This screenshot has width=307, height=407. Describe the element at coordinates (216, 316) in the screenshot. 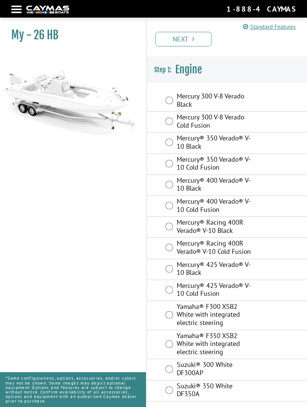

I see `label: Yamaha® F300 XSB2 White with integrated electric steering` at that location.